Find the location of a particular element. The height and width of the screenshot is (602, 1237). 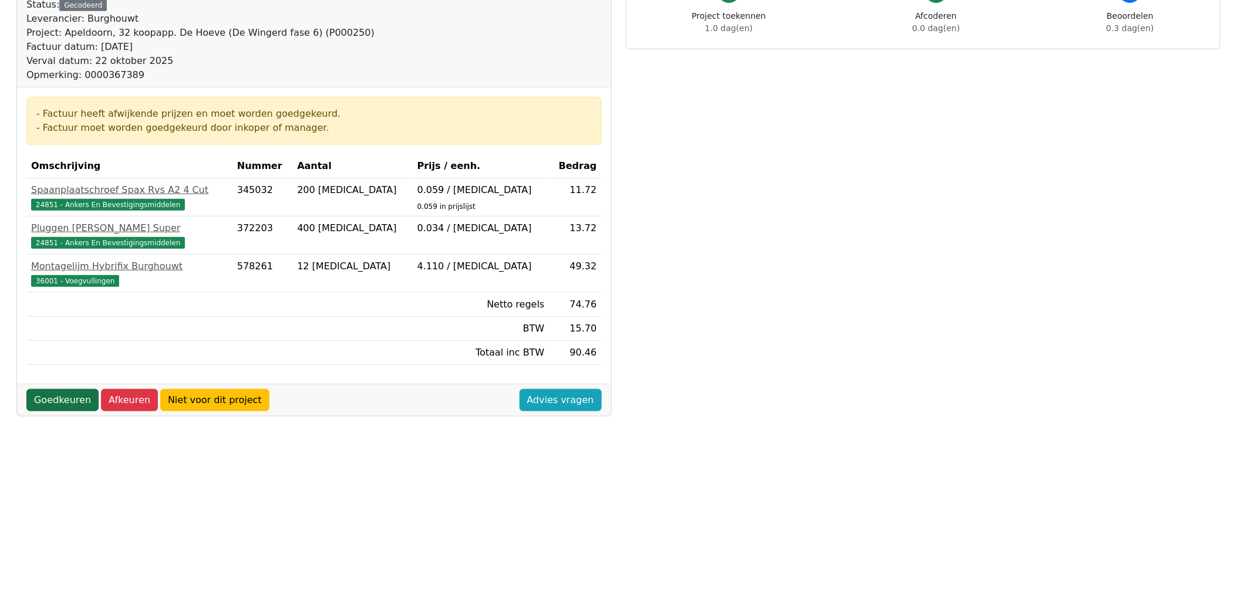

div: Spaanplaatschroef Spax Rvs A2 4 Cut is located at coordinates (129, 190).